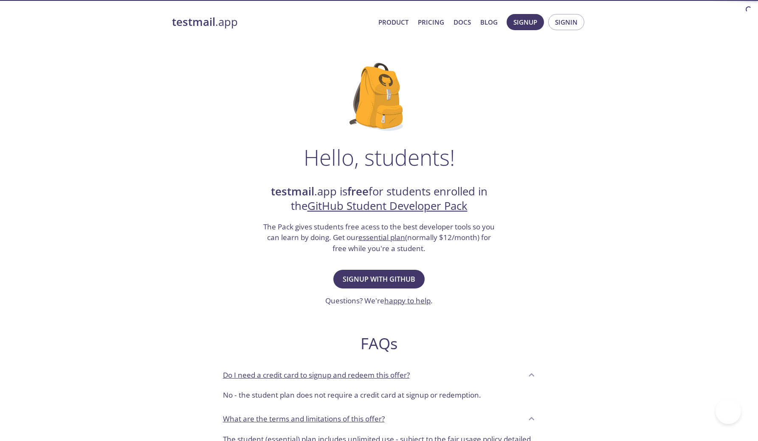 This screenshot has height=441, width=758. I want to click on h1: Hello, students!, so click(379, 157).